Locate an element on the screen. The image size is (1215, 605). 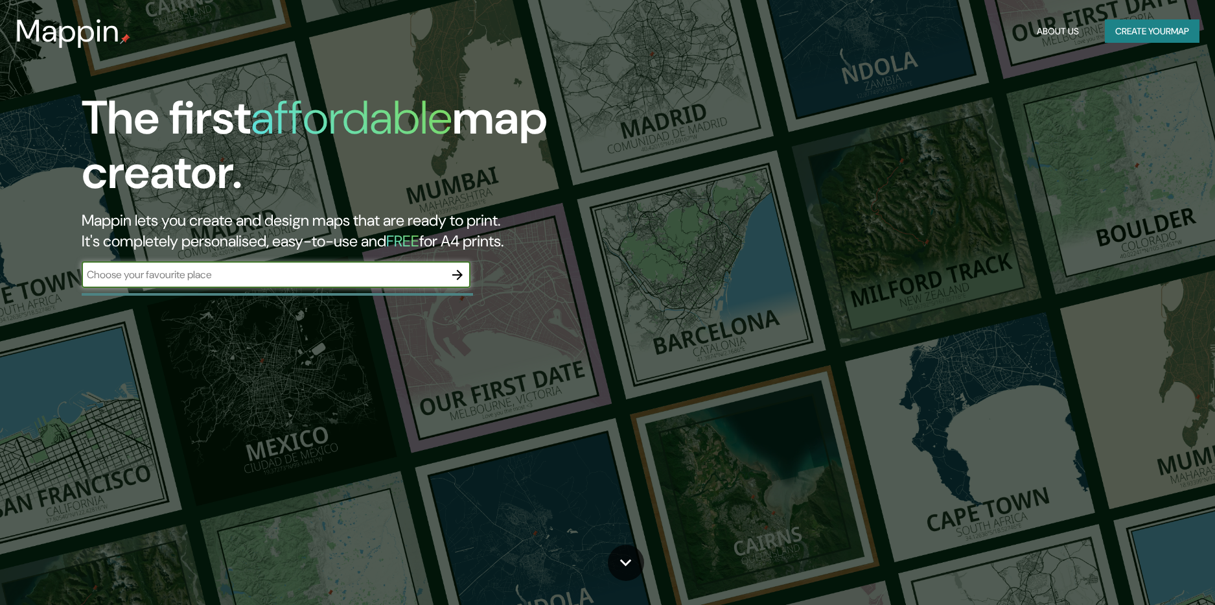
input: Choose your favourite place is located at coordinates (263, 274).